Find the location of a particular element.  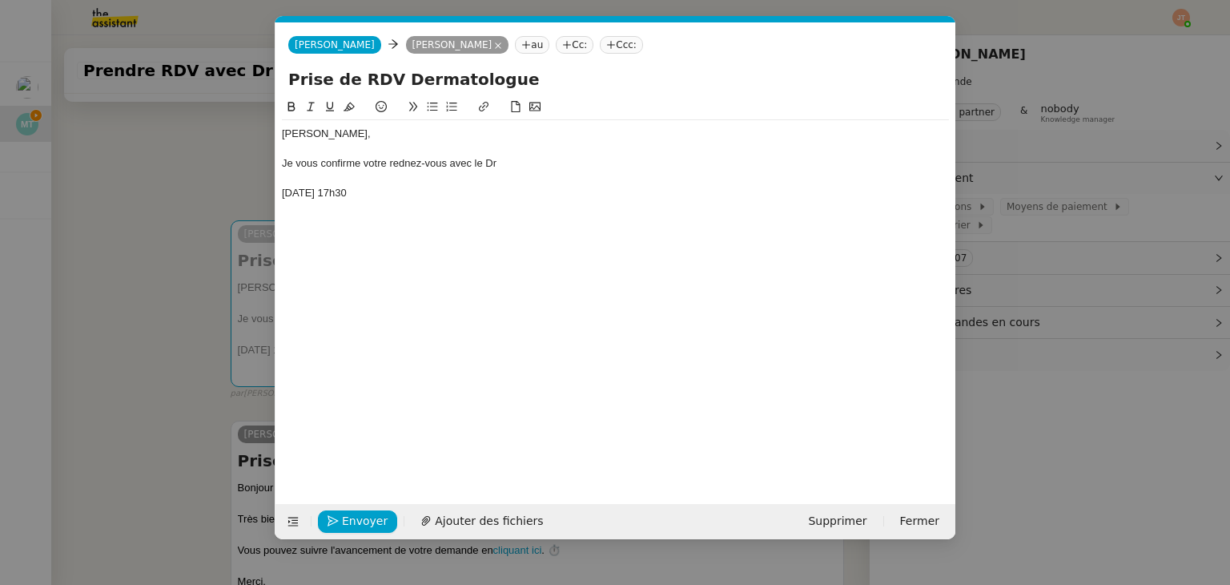

span: Ajouter des fichiers is located at coordinates (489, 521).